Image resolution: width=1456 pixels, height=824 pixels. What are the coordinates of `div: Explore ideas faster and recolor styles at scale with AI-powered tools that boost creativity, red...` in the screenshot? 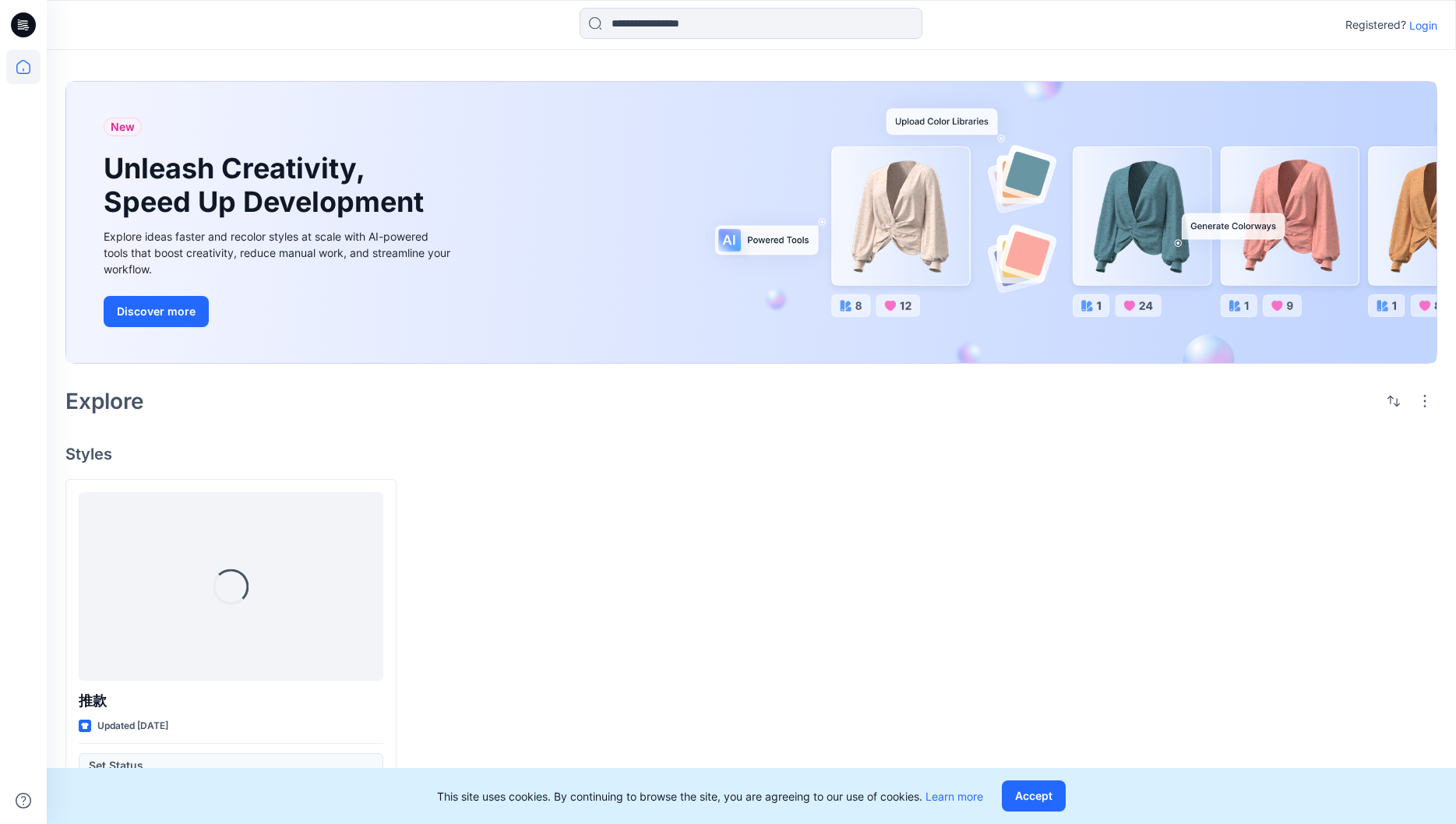 It's located at (279, 252).